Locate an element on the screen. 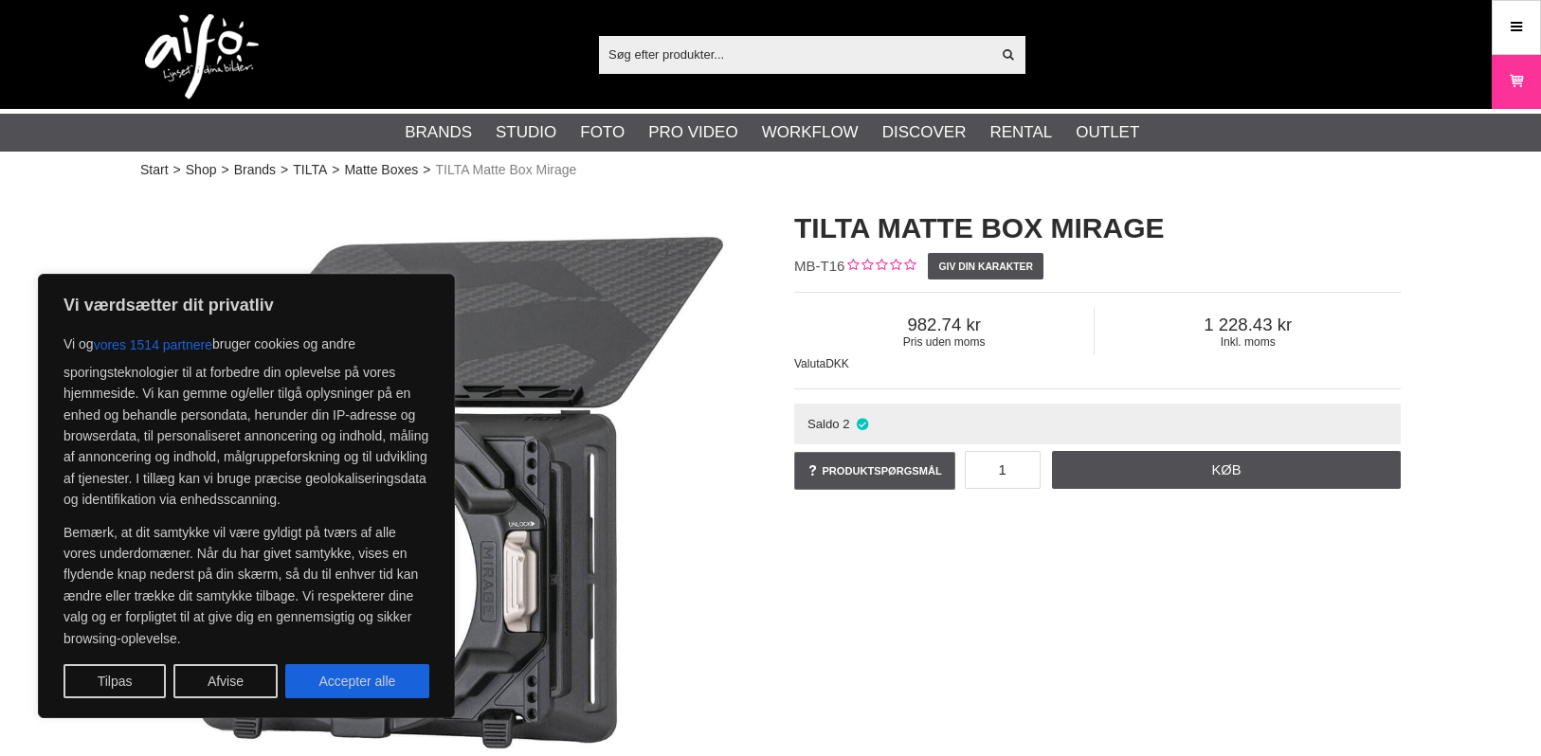 The width and height of the screenshot is (1541, 756). h1: TILTA Matte Box Mirage is located at coordinates (1097, 228).